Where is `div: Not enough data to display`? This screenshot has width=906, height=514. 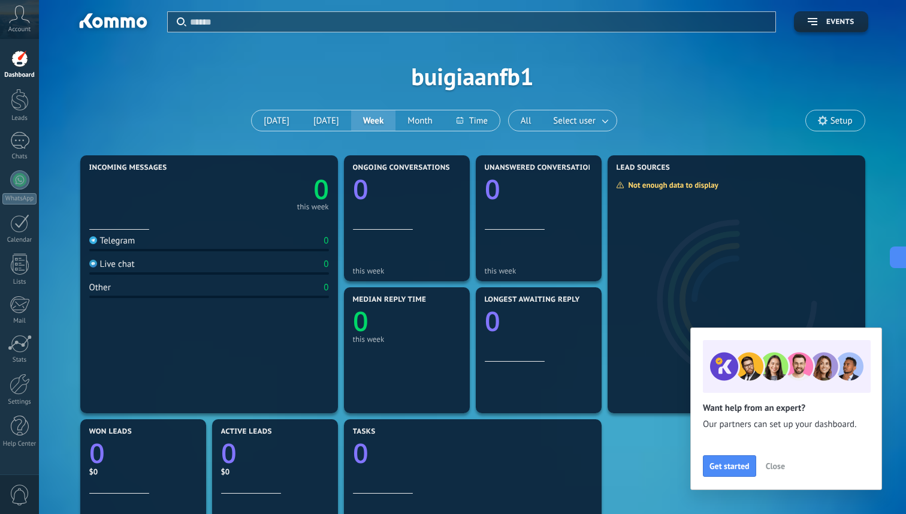
div: Not enough data to display is located at coordinates (671, 185).